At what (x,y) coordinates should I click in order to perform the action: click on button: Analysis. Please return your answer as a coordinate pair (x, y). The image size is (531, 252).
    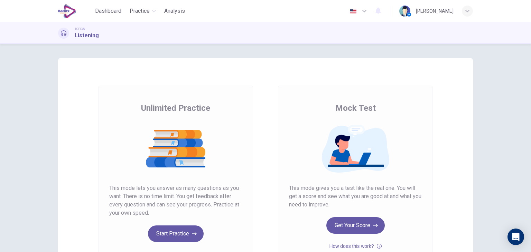
    Looking at the image, I should click on (175, 11).